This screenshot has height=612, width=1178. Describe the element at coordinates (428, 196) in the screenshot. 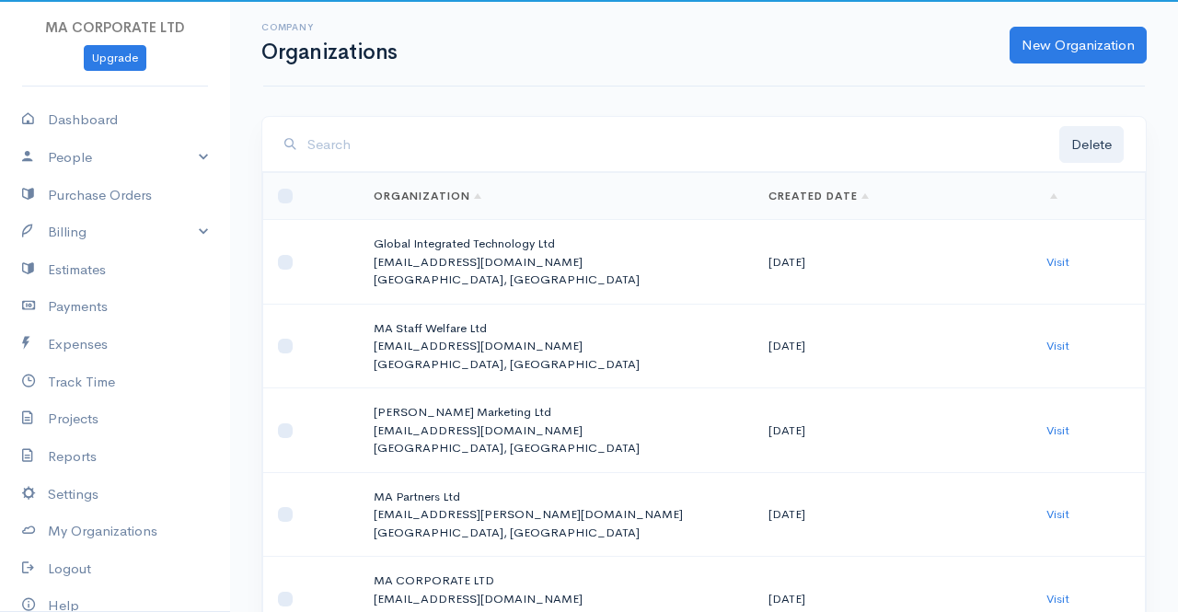

I see `a: Organization` at that location.